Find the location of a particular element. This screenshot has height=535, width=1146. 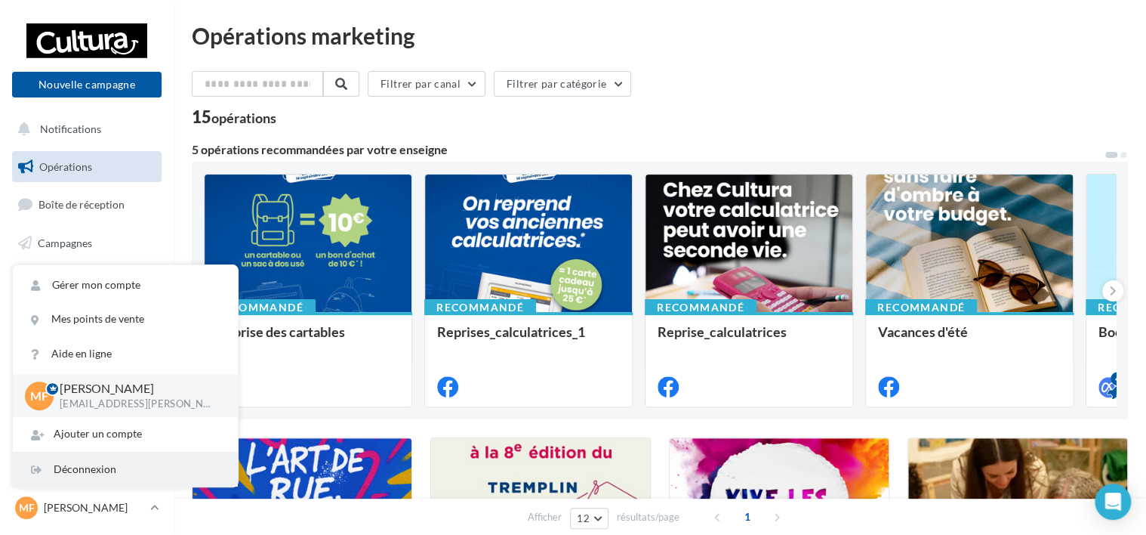

div: Déconnexion is located at coordinates (125, 469).